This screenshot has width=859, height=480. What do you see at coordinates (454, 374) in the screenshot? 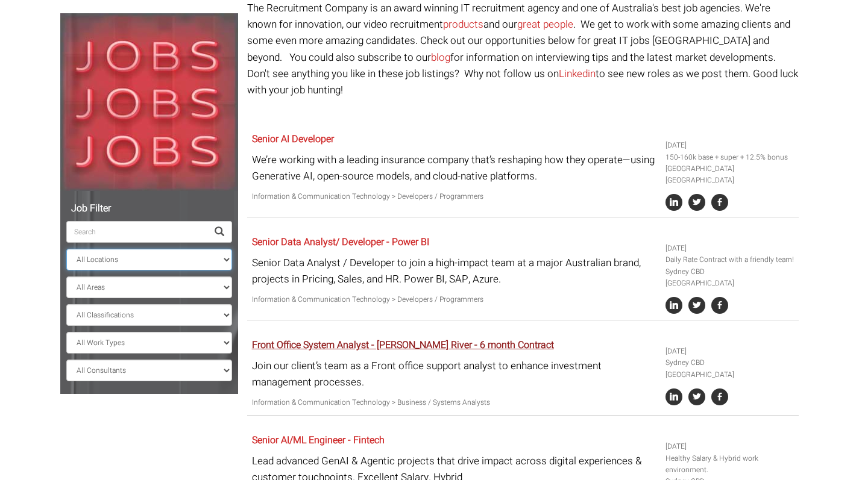
I see `p: Join our client’s team as a Front office support analyst to enhance investment management processes.` at bounding box center [454, 374].